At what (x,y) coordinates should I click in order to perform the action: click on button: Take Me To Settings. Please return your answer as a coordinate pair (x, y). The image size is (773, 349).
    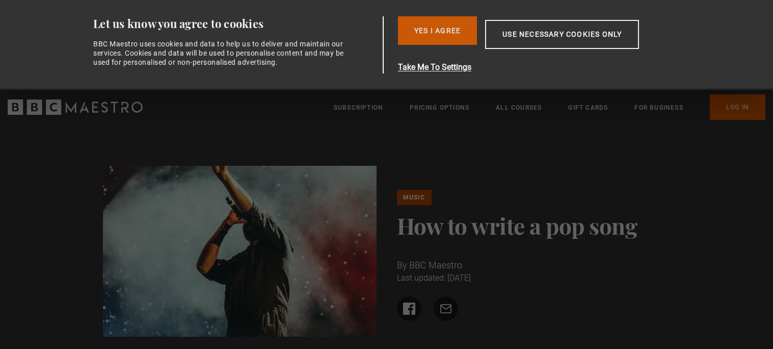
    Looking at the image, I should click on (543, 67).